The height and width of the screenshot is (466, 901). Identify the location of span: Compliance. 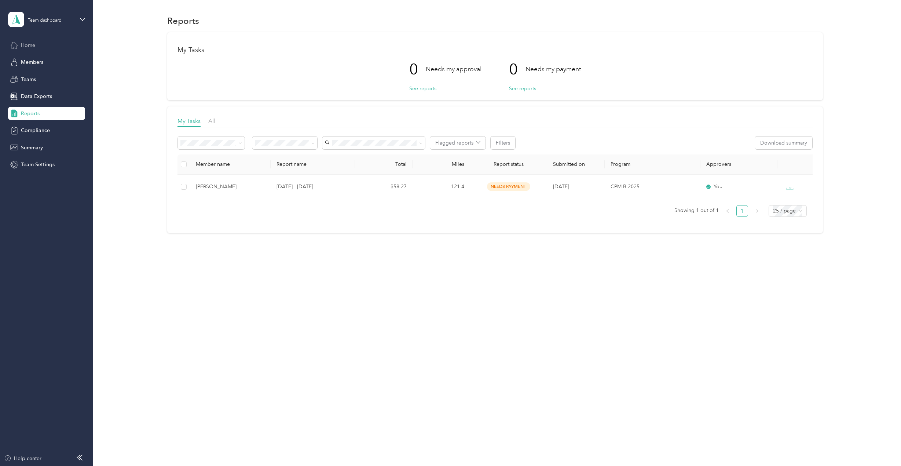
(35, 130).